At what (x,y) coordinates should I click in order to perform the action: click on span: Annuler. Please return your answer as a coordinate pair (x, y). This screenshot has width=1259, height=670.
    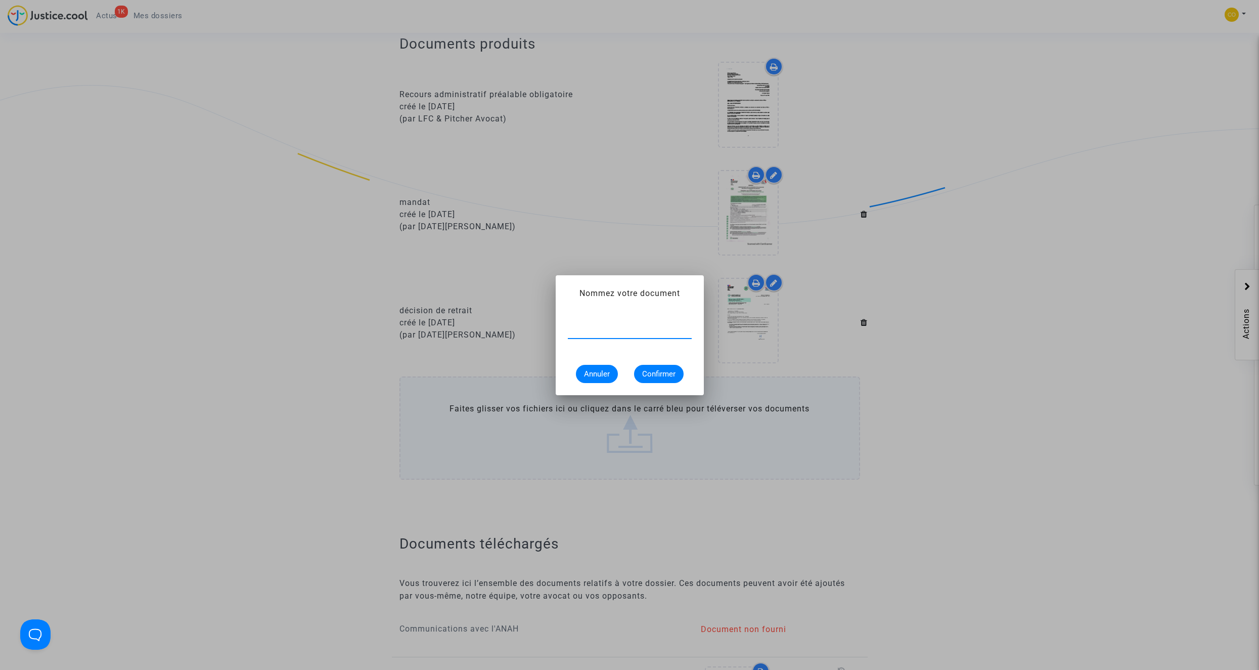
    Looking at the image, I should click on (597, 374).